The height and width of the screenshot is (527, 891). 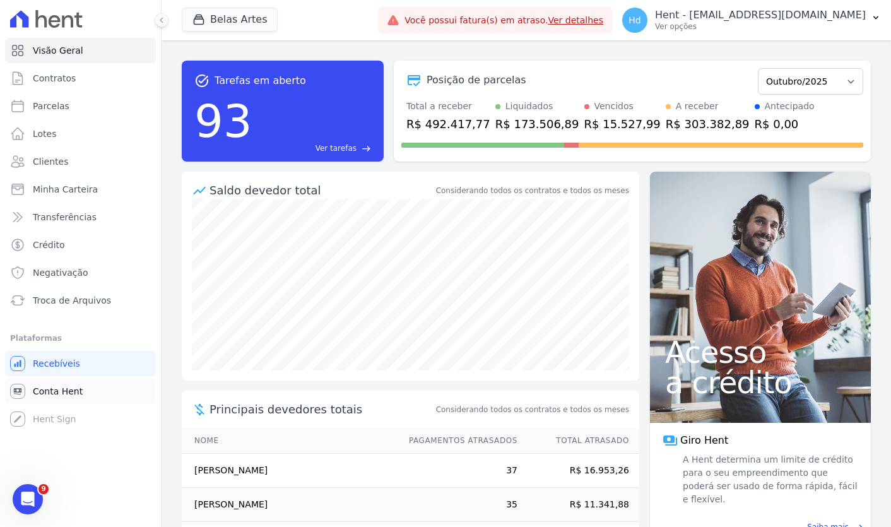 What do you see at coordinates (65, 189) in the screenshot?
I see `span: Minha Carteira` at bounding box center [65, 189].